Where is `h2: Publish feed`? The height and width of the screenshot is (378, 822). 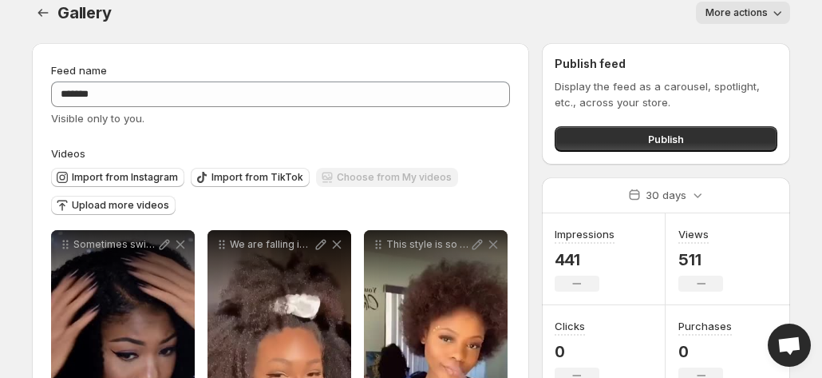 h2: Publish feed is located at coordinates (666, 64).